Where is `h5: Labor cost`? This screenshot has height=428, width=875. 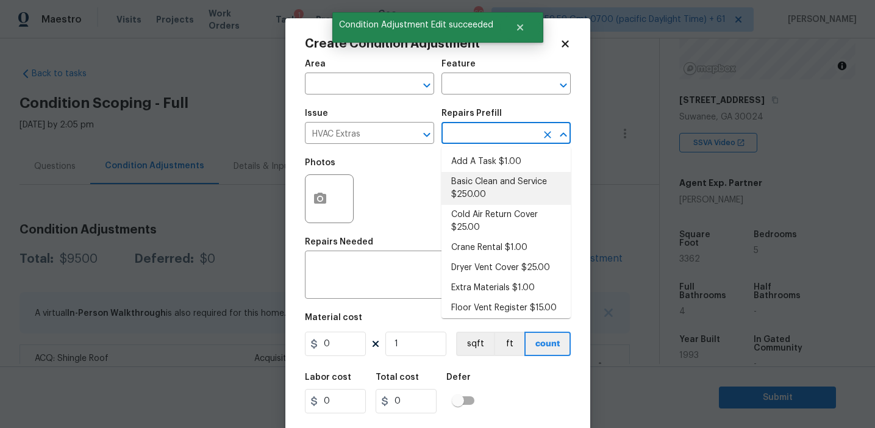 h5: Labor cost is located at coordinates (328, 378).